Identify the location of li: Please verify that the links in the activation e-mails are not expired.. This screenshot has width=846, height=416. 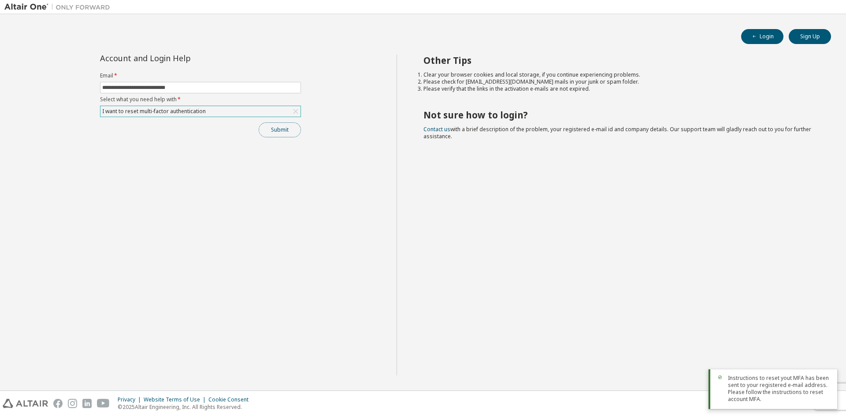
(620, 89).